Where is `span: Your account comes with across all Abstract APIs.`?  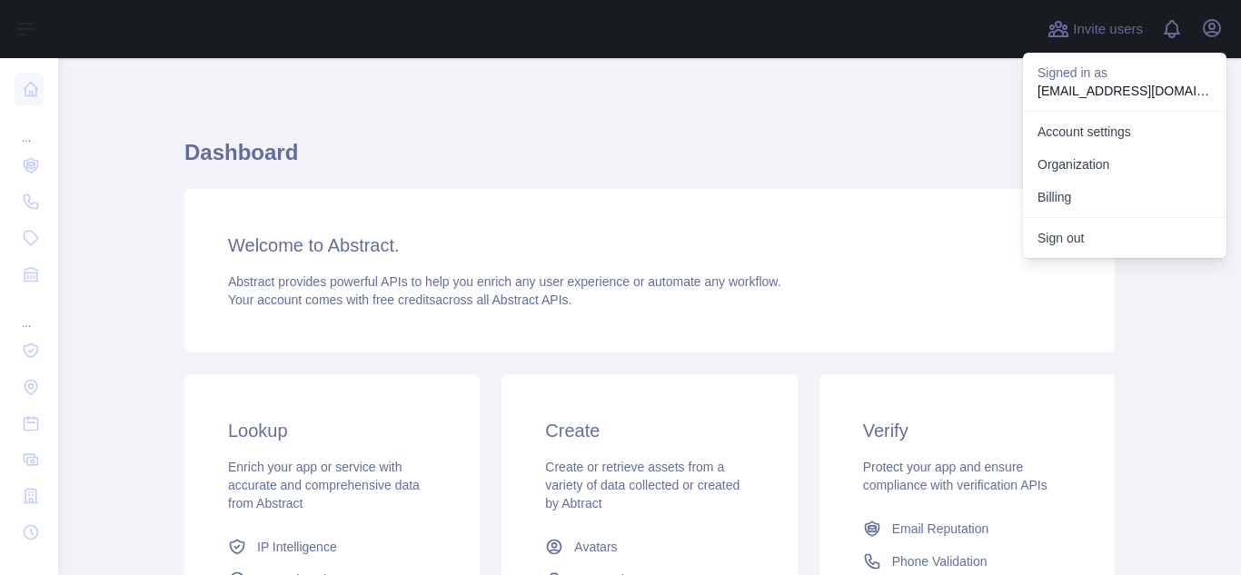
span: Your account comes with across all Abstract APIs. is located at coordinates (400, 300).